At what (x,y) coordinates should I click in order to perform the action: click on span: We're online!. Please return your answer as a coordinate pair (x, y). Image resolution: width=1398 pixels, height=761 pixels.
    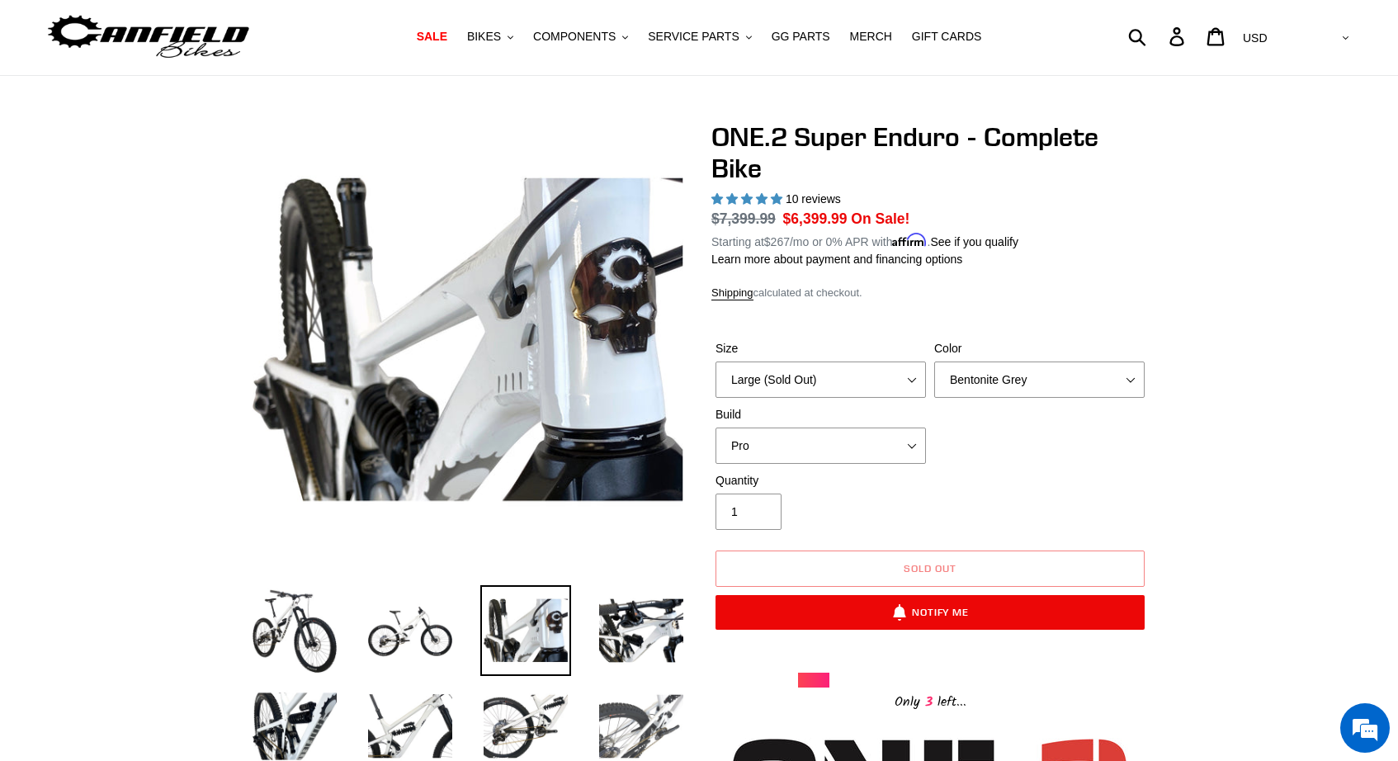
    Looking at the image, I should click on (162, 291).